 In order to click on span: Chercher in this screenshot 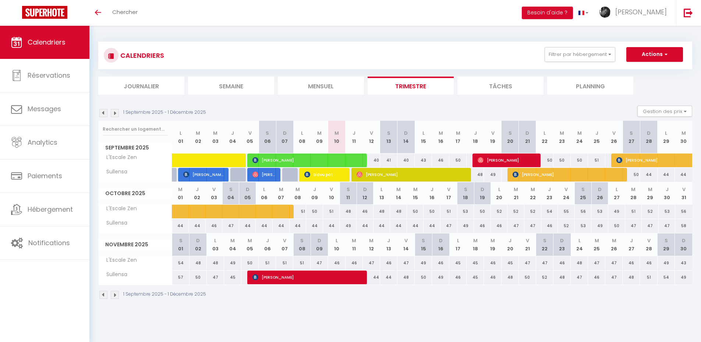, I will do `click(125, 12)`.